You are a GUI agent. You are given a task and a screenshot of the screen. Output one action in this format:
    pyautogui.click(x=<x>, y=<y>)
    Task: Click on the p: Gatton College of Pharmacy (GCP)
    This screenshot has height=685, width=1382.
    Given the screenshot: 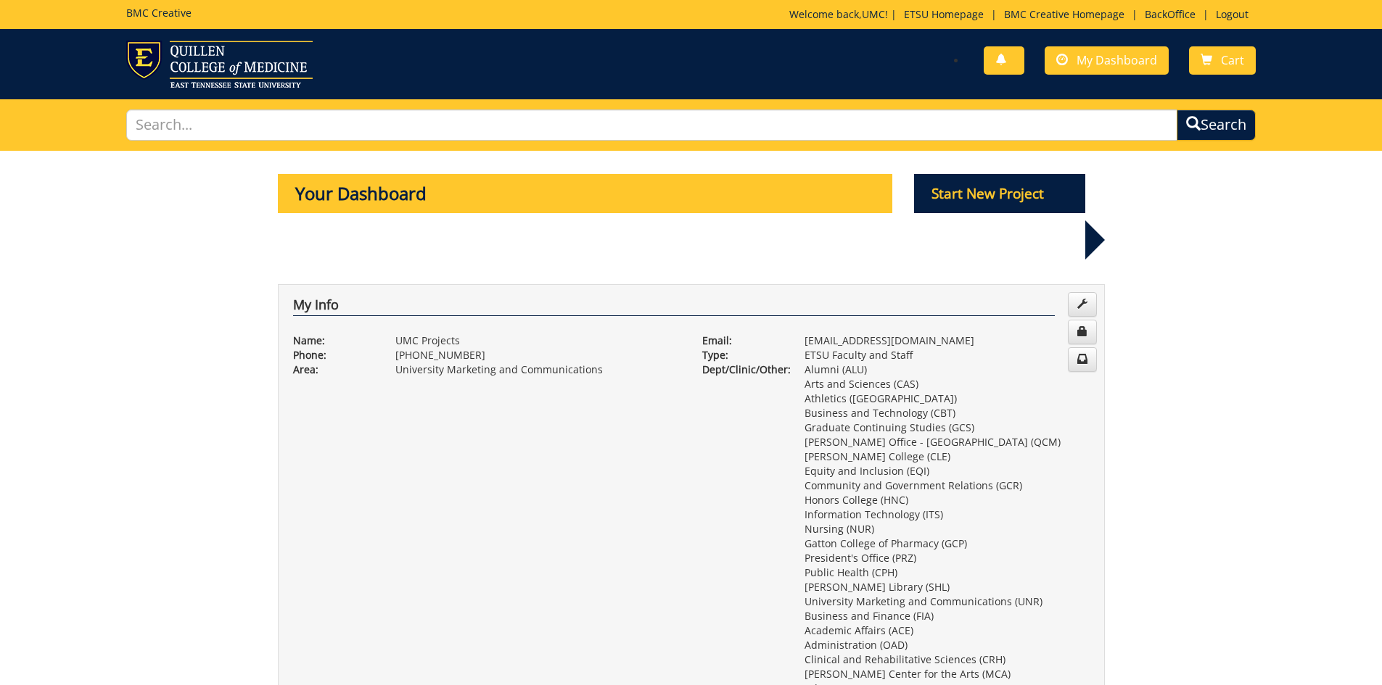 What is the action you would take?
    pyautogui.click(x=946, y=544)
    